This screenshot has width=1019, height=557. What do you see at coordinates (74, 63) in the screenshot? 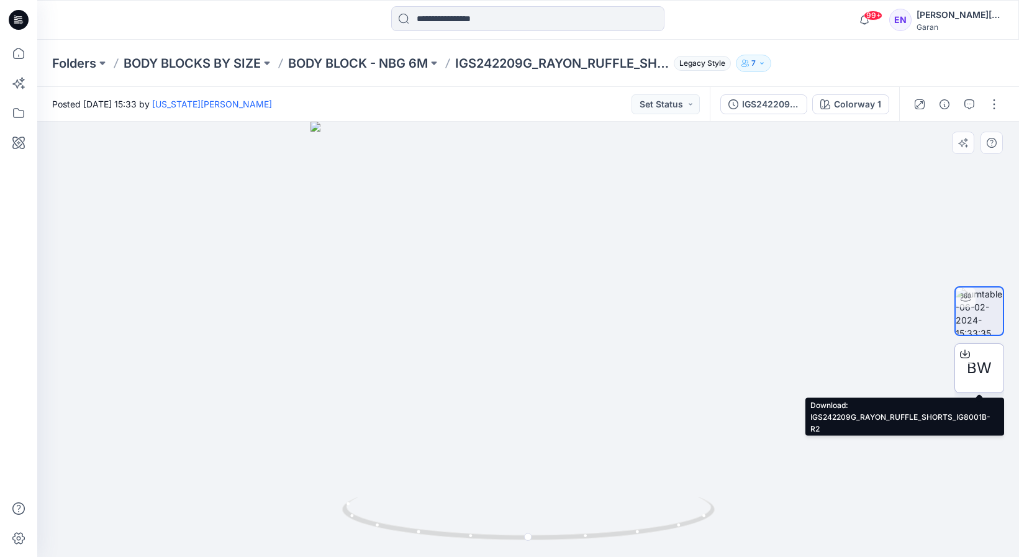
I see `a: Folders` at bounding box center [74, 63].